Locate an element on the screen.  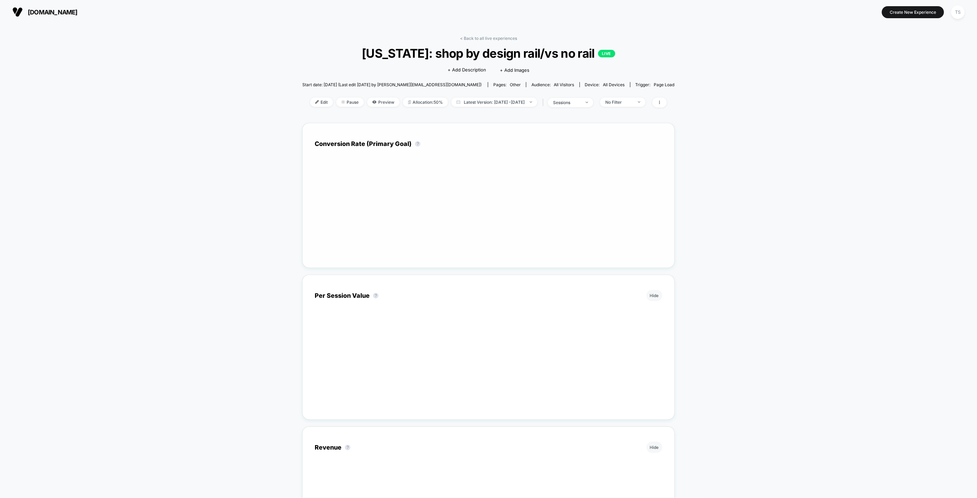
span: Allocation: 50% is located at coordinates (425, 102).